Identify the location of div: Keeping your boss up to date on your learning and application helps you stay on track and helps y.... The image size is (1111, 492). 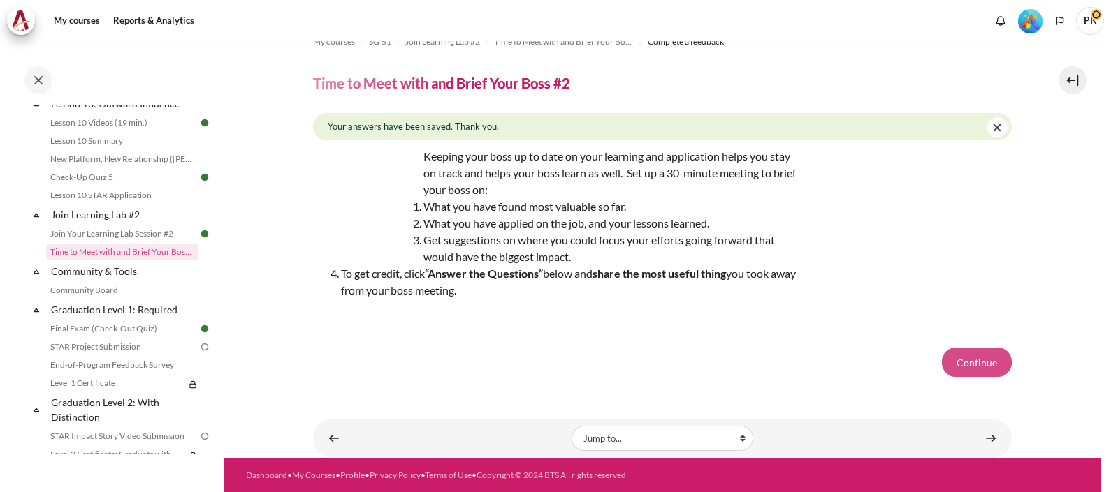
(557, 238).